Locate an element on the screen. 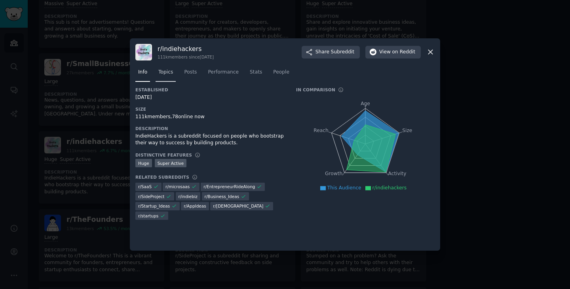 The height and width of the screenshot is (289, 570). span: View is located at coordinates (397, 52).